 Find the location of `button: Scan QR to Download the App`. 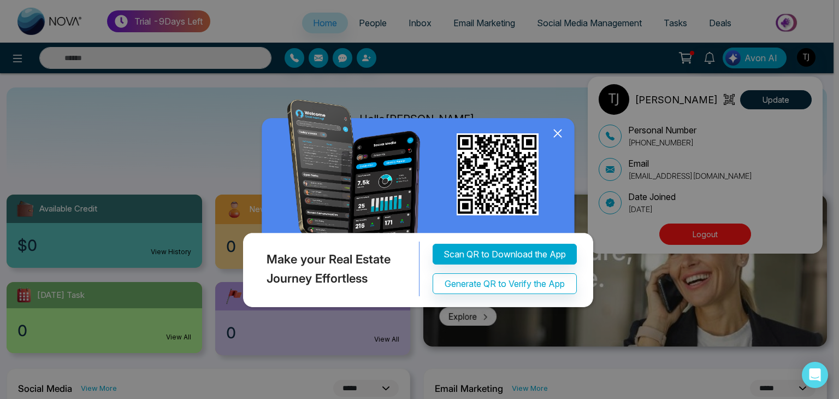

button: Scan QR to Download the App is located at coordinates (505, 254).